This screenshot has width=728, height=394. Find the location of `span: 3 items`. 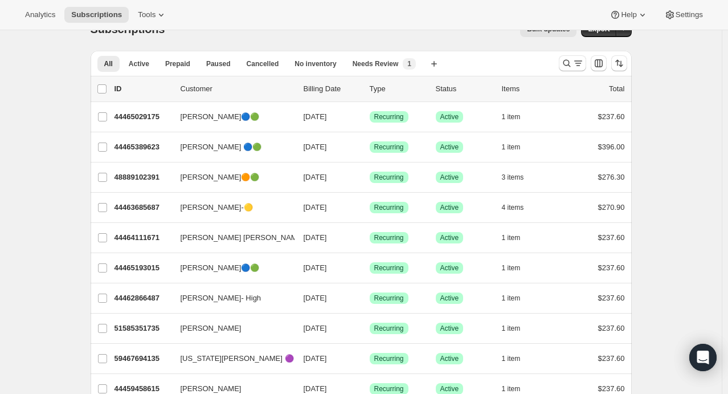

span: 3 items is located at coordinates (513, 177).